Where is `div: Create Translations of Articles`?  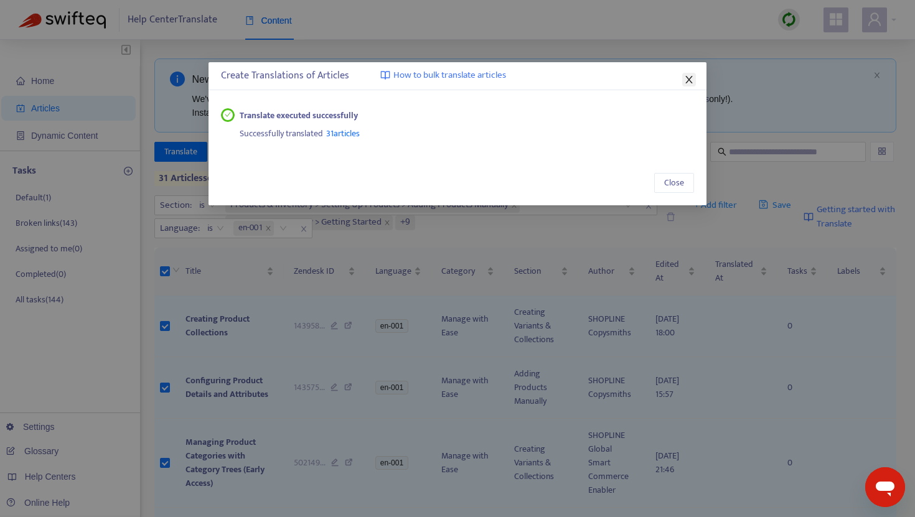
div: Create Translations of Articles is located at coordinates (458, 76).